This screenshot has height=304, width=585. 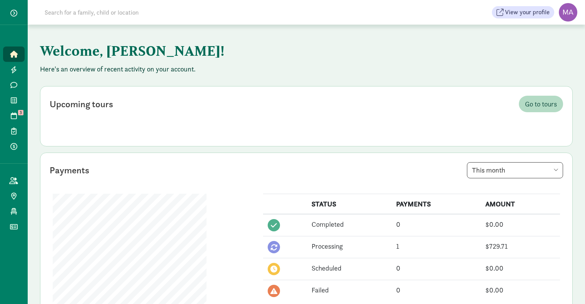 I want to click on span: View your profile, so click(x=527, y=12).